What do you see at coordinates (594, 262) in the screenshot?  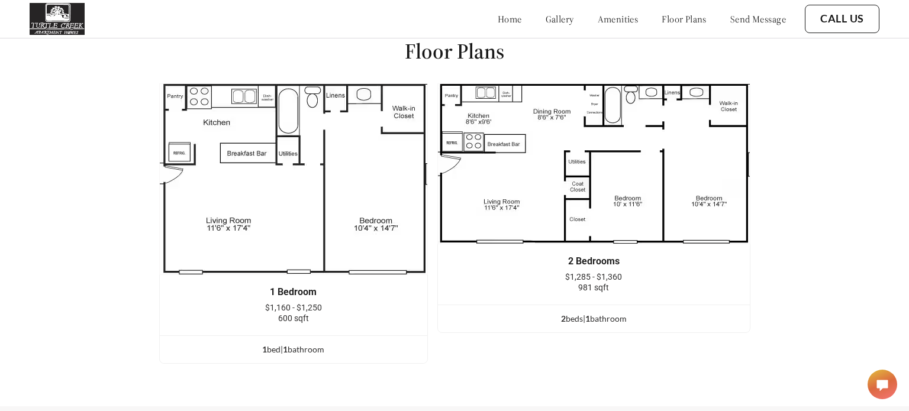 I see `div: 2 Bedrooms` at bounding box center [594, 262].